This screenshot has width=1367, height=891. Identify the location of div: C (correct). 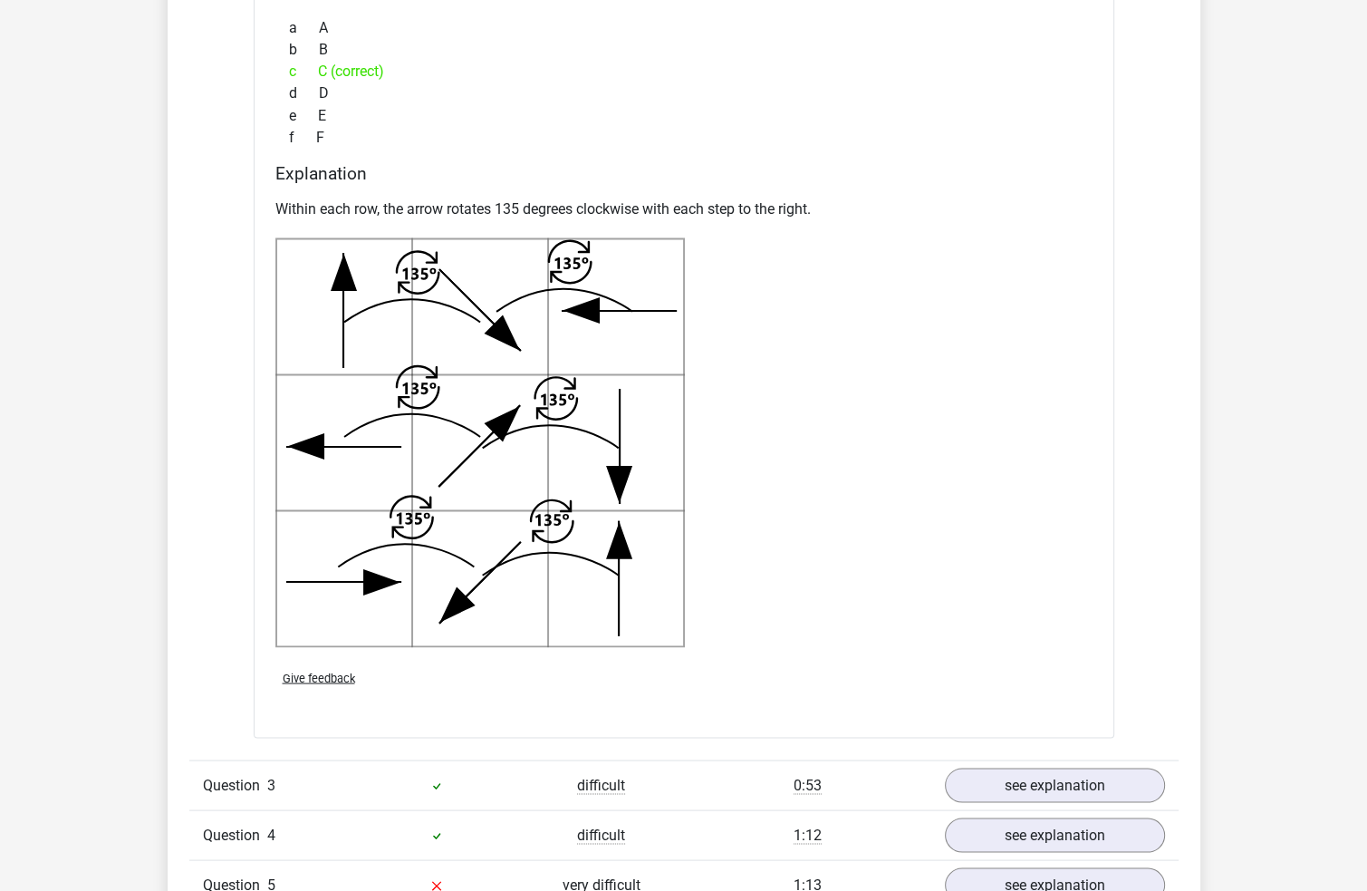
(684, 72).